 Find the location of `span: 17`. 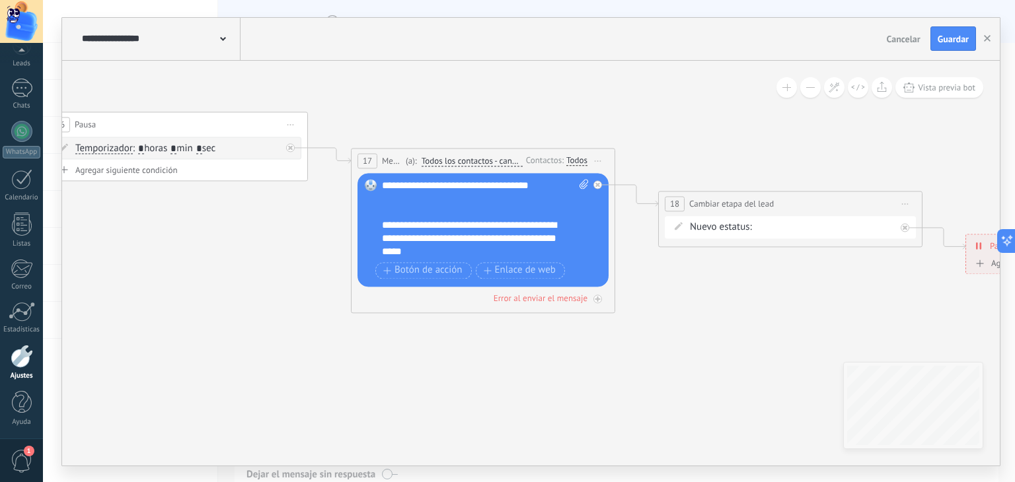

span: 17 is located at coordinates (367, 161).